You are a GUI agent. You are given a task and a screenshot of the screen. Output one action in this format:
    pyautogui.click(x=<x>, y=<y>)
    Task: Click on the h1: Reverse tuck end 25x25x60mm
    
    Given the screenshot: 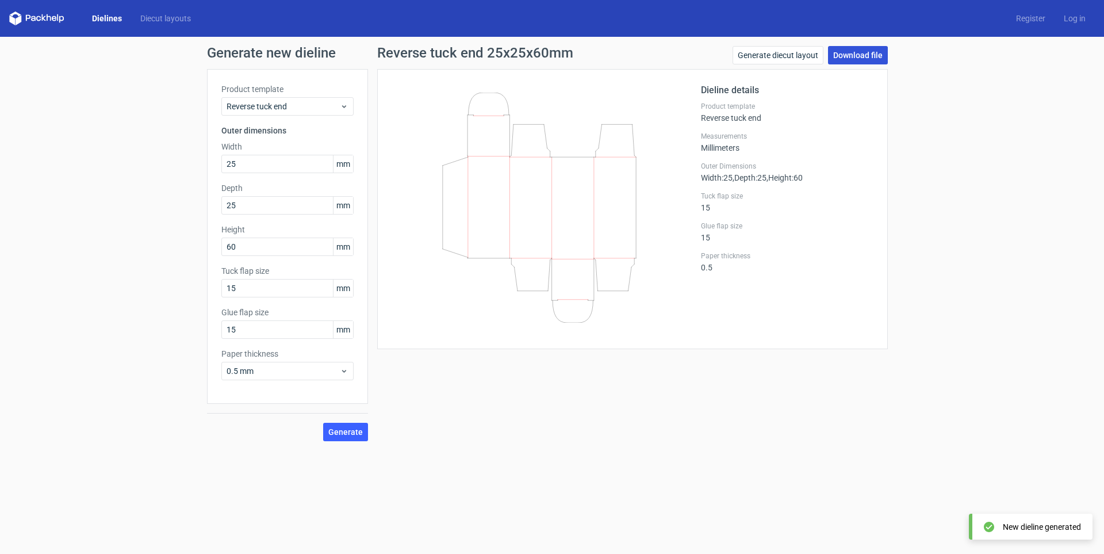 What is the action you would take?
    pyautogui.click(x=475, y=53)
    